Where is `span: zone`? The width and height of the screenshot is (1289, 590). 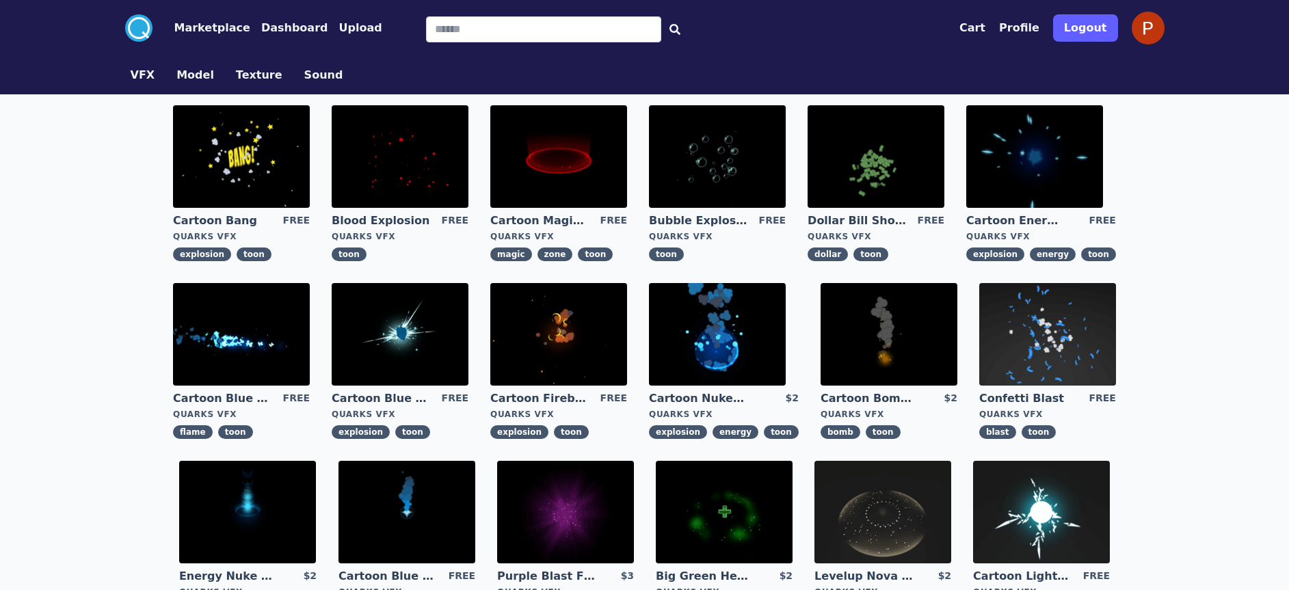
span: zone is located at coordinates (555, 254).